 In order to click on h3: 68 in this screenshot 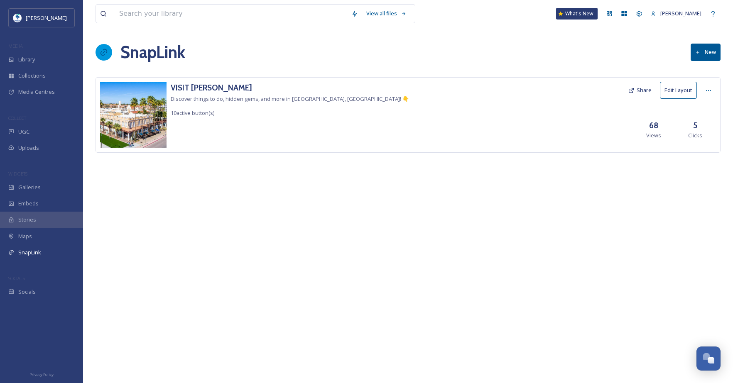, I will do `click(654, 125)`.